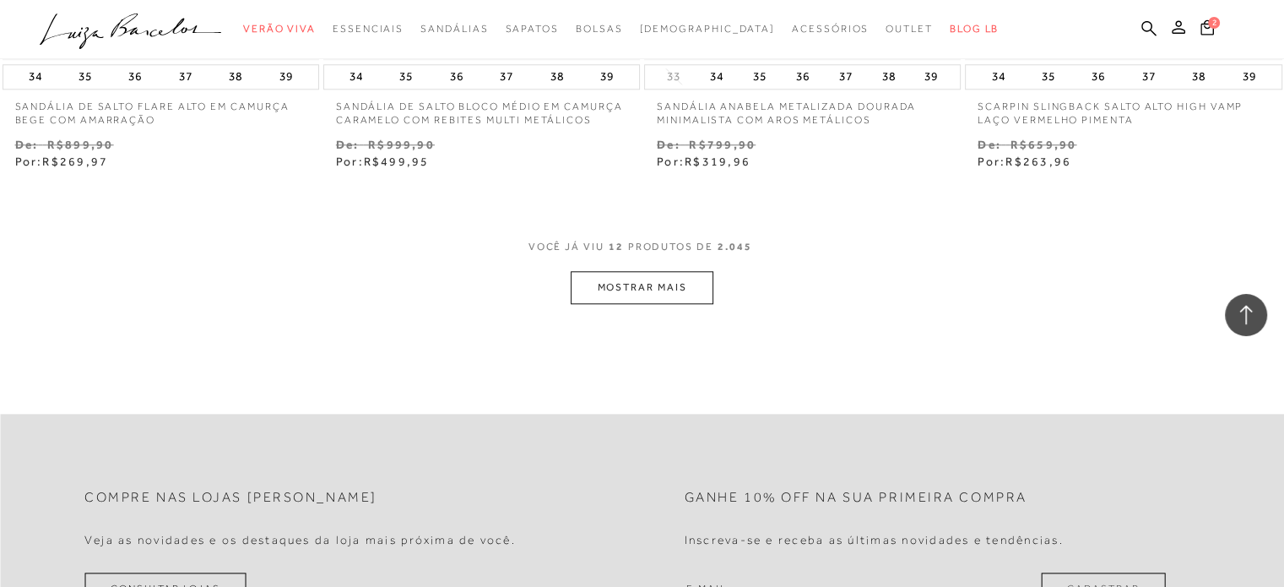  What do you see at coordinates (974, 29) in the screenshot?
I see `span: BLOG LB` at bounding box center [974, 29].